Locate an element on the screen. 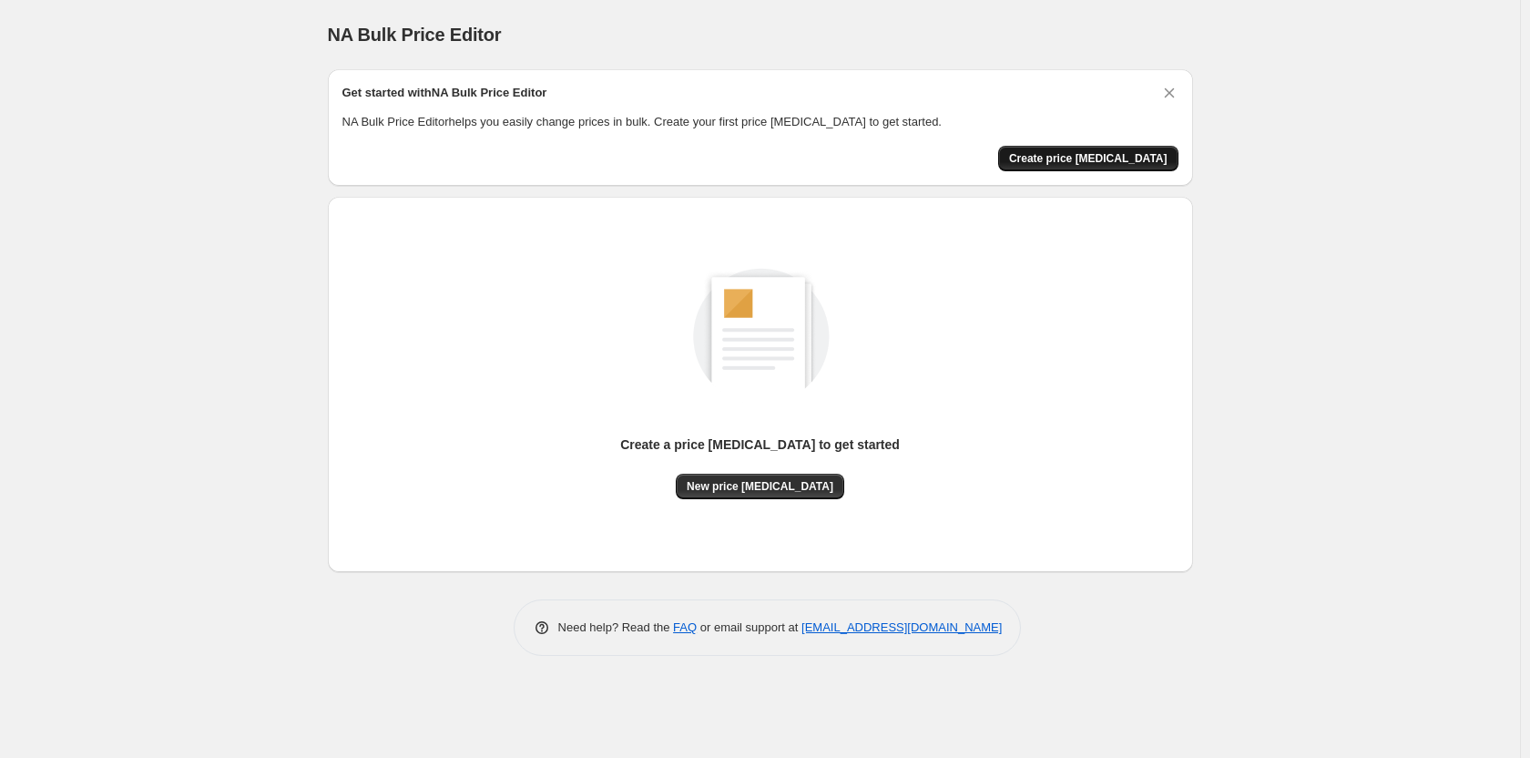  p: NA Bulk Price Editor helps you easily change prices in bulk. Create your first price [MEDICAL_DAT... is located at coordinates (761, 122).